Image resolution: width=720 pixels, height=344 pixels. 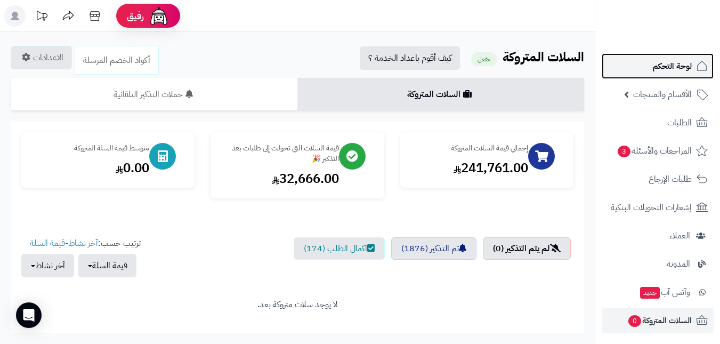 I want to click on a: السلات المتروكة, so click(x=441, y=94).